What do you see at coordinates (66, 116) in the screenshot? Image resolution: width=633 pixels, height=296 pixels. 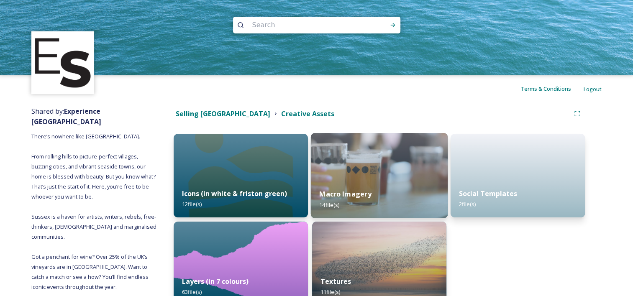 I see `span: Shared by:` at bounding box center [66, 116].